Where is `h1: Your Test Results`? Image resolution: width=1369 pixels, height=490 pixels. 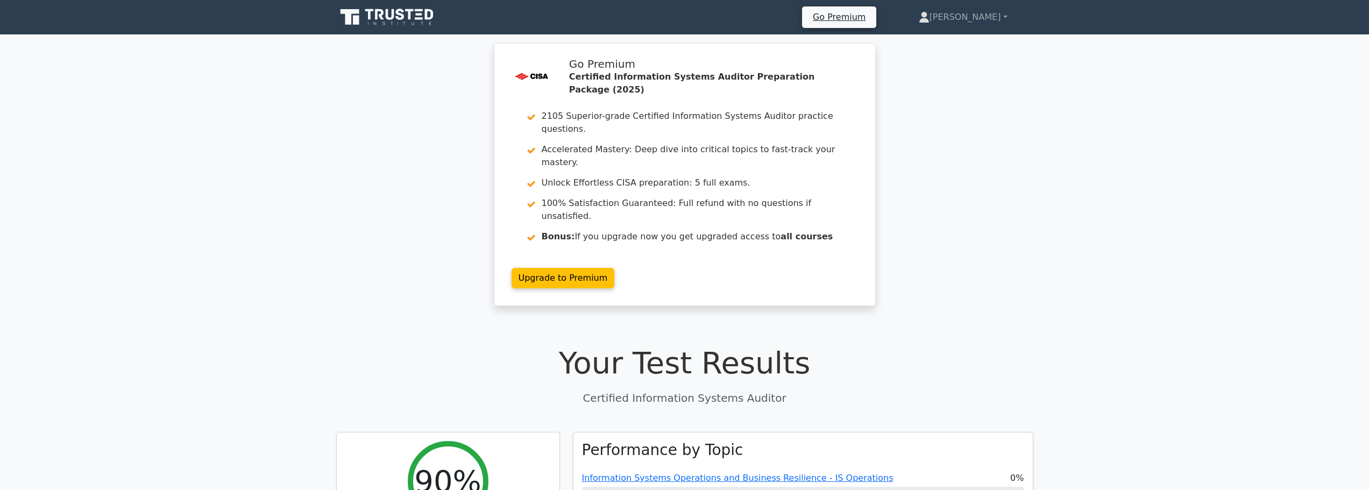
h1: Your Test Results is located at coordinates (685, 363).